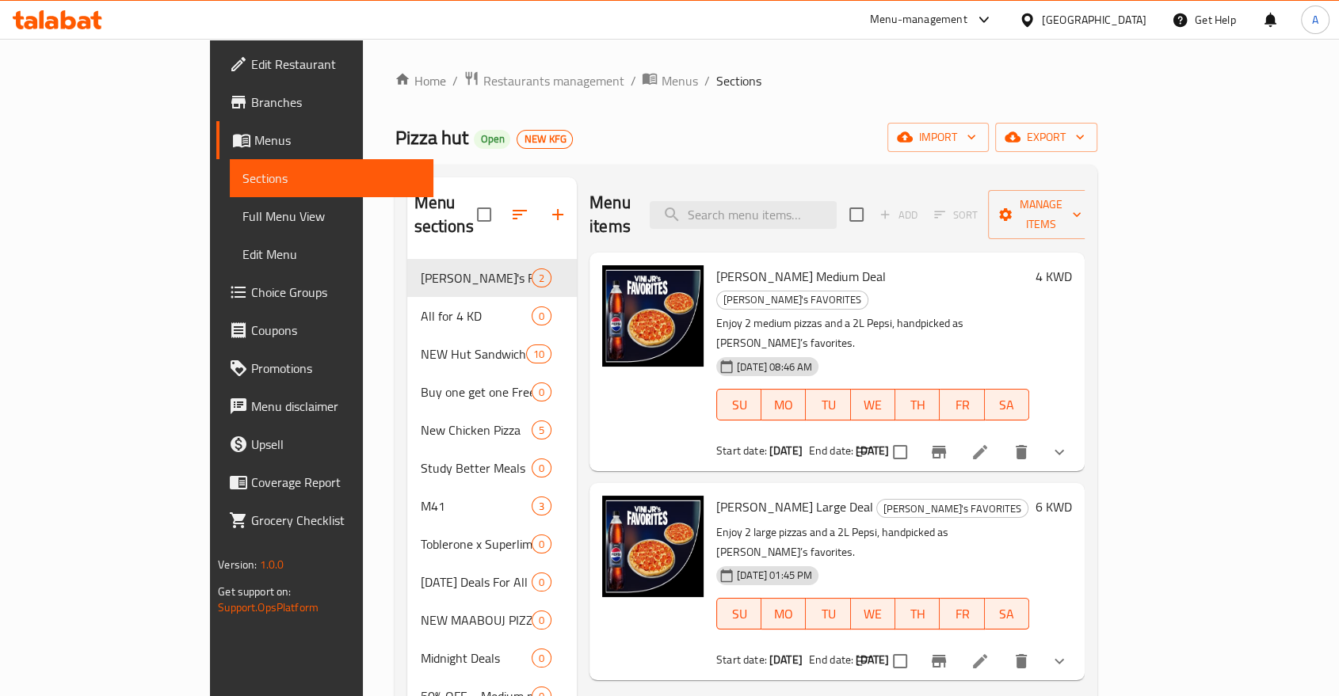  Describe the element at coordinates (1046, 137) in the screenshot. I see `button: export` at that location.